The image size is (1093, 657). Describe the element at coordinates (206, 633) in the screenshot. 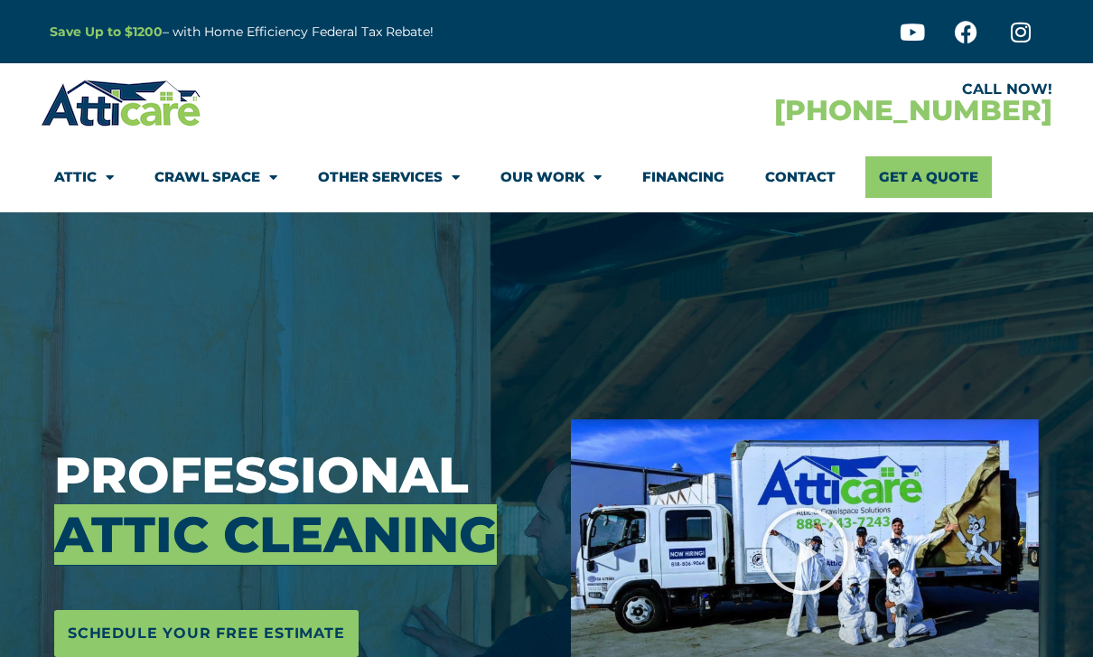

I see `a: Schedule Your Free Estimate` at that location.